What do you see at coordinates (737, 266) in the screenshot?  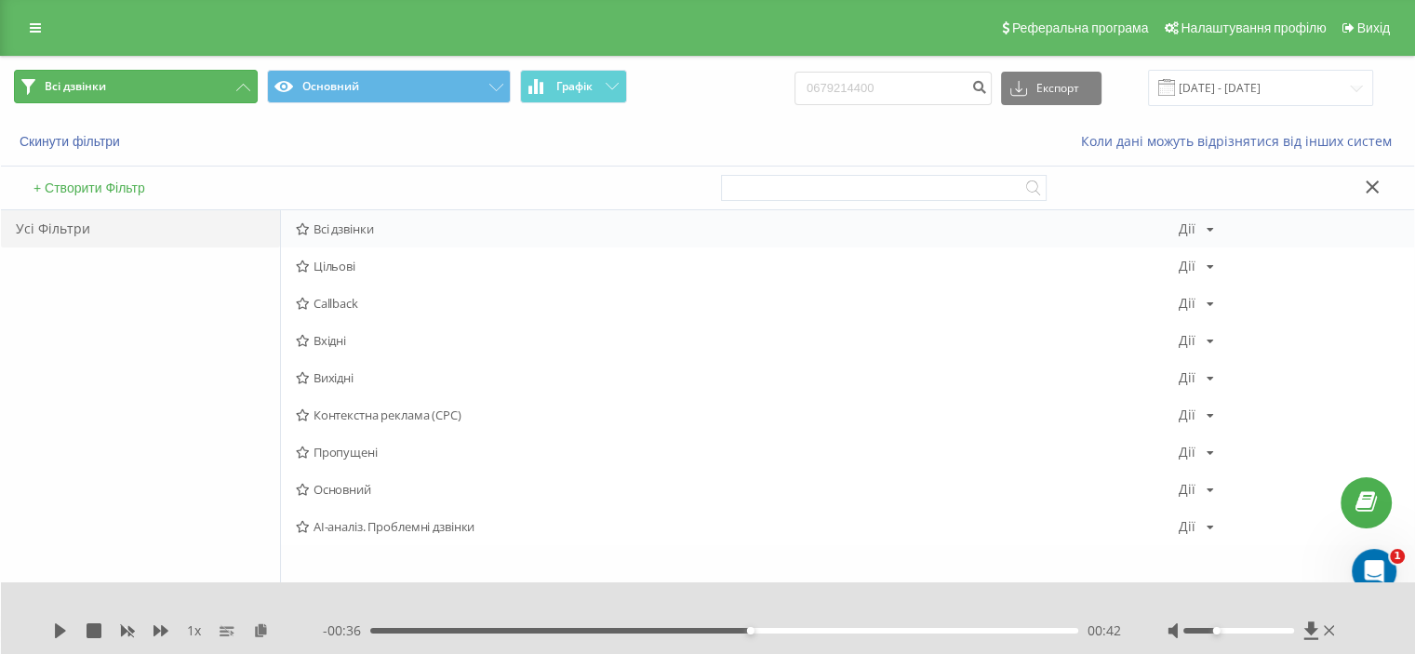 I see `span: Цільові` at bounding box center [737, 266].